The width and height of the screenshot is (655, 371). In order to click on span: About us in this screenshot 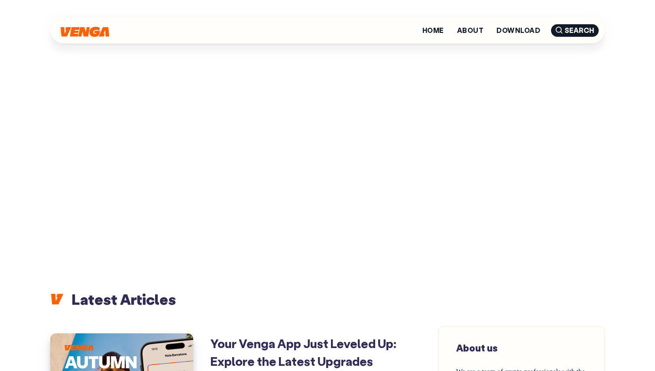, I will do `click(477, 348)`.